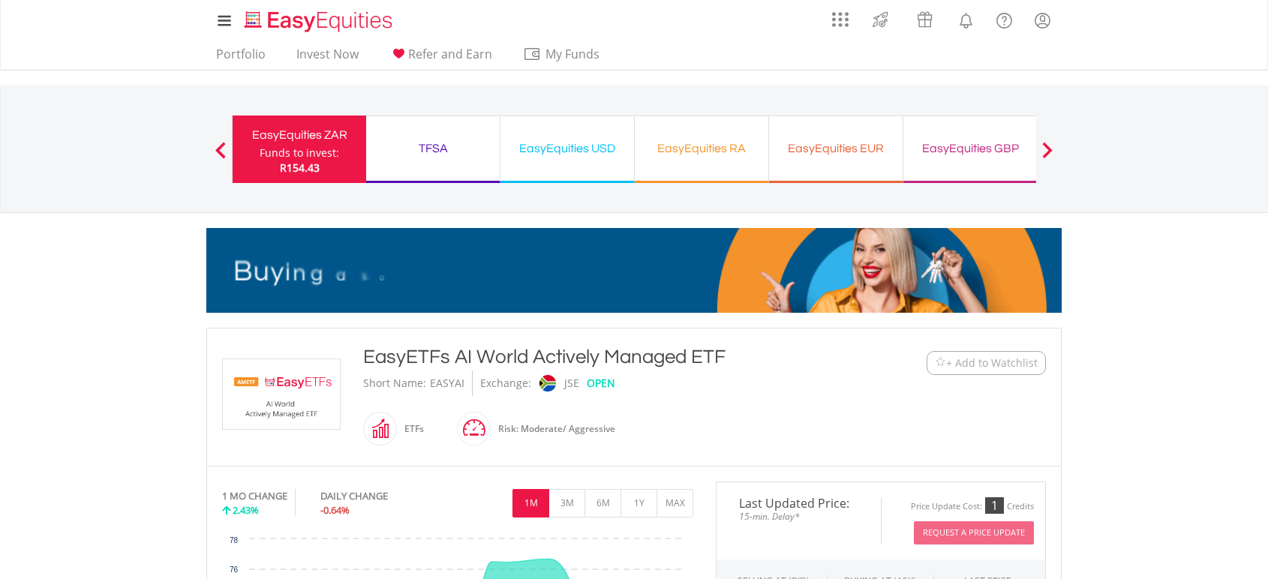  I want to click on div: DAILY CHANGE, so click(379, 496).